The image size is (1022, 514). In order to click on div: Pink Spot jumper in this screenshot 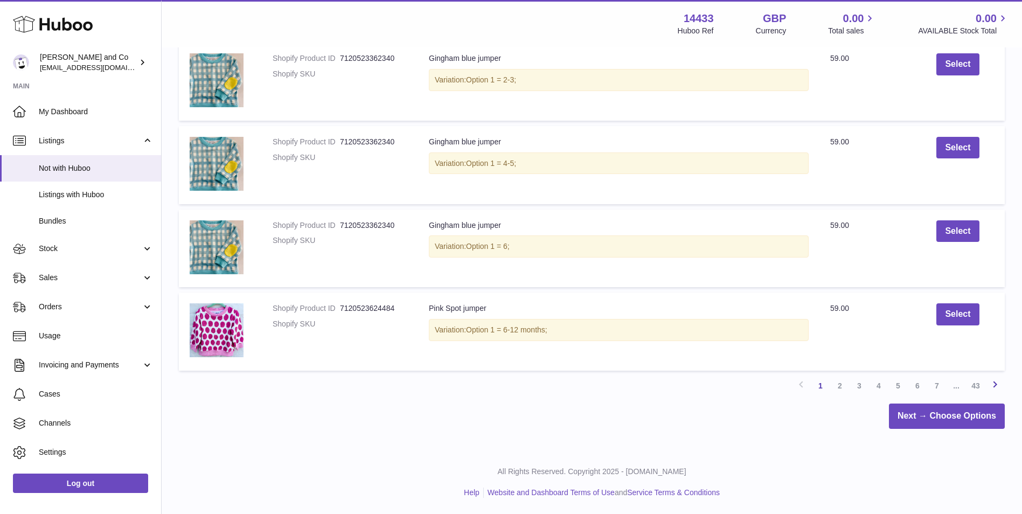, I will do `click(618, 308)`.